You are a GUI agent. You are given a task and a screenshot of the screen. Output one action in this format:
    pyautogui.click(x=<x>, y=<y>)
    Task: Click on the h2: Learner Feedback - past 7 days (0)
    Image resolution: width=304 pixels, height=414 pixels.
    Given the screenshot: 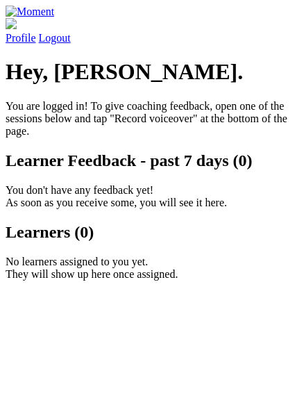 What is the action you would take?
    pyautogui.click(x=152, y=160)
    